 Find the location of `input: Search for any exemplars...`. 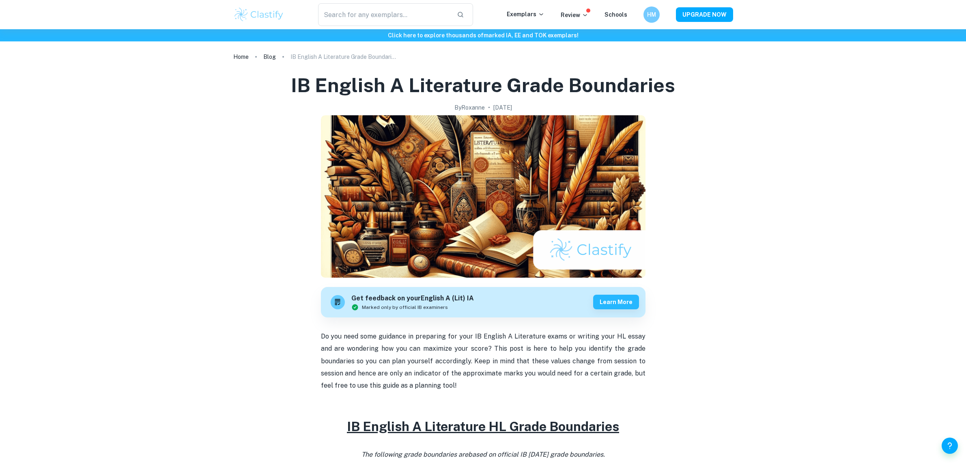

input: Search for any exemplars... is located at coordinates (384, 15).